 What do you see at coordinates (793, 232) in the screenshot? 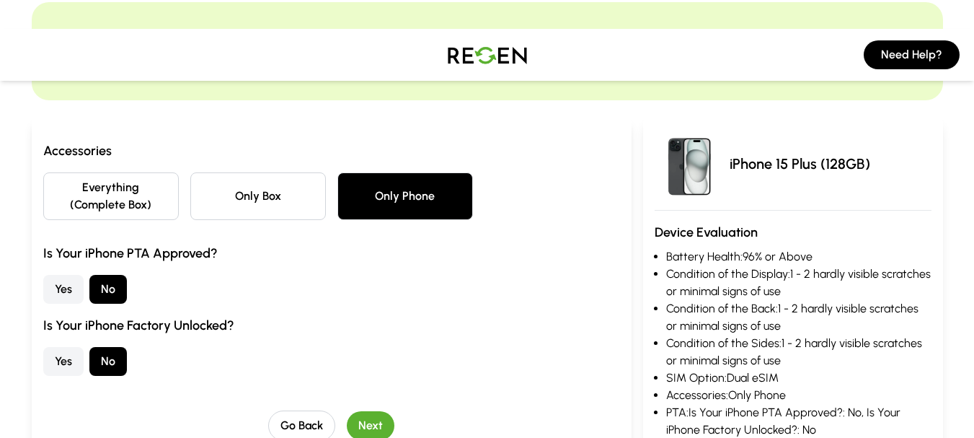
I see `h3: Device Evaluation` at bounding box center [793, 232].